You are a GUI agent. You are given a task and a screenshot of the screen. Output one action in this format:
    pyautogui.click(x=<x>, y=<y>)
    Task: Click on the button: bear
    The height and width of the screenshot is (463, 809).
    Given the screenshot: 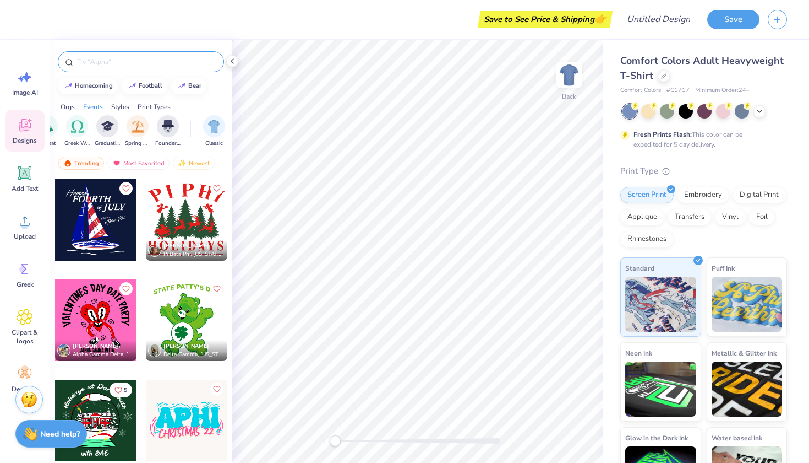 What is the action you would take?
    pyautogui.click(x=189, y=86)
    